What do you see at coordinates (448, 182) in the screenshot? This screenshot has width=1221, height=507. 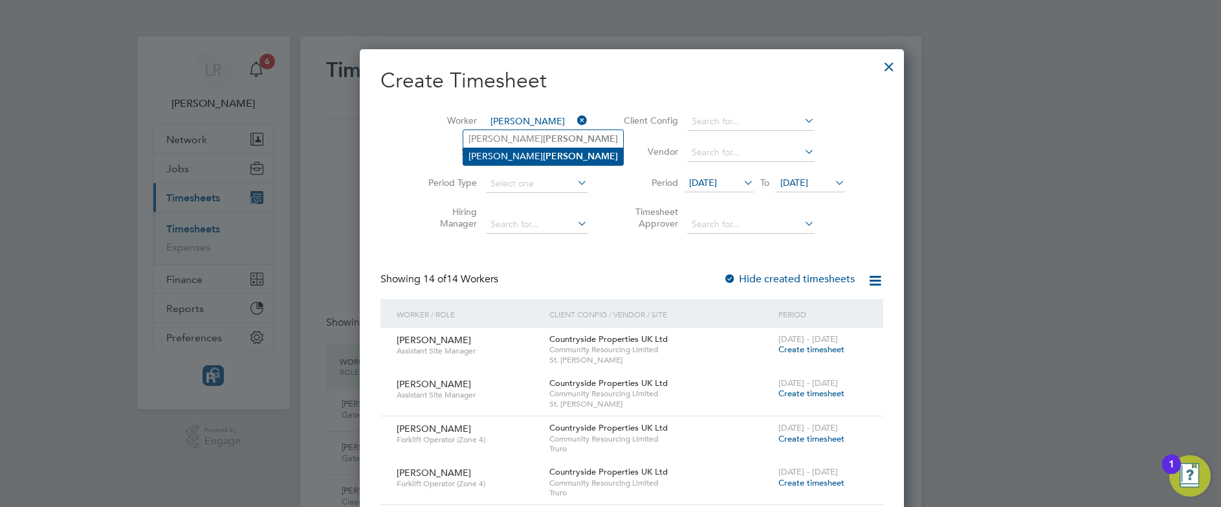 I see `label: Period Type` at bounding box center [448, 182].